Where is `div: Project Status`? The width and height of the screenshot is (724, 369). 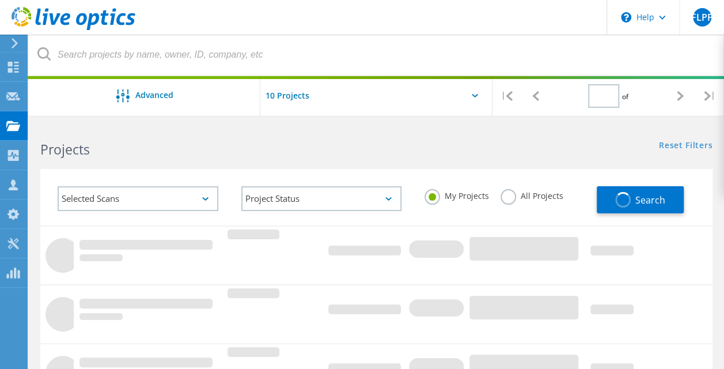
div: Project Status is located at coordinates (322, 198).